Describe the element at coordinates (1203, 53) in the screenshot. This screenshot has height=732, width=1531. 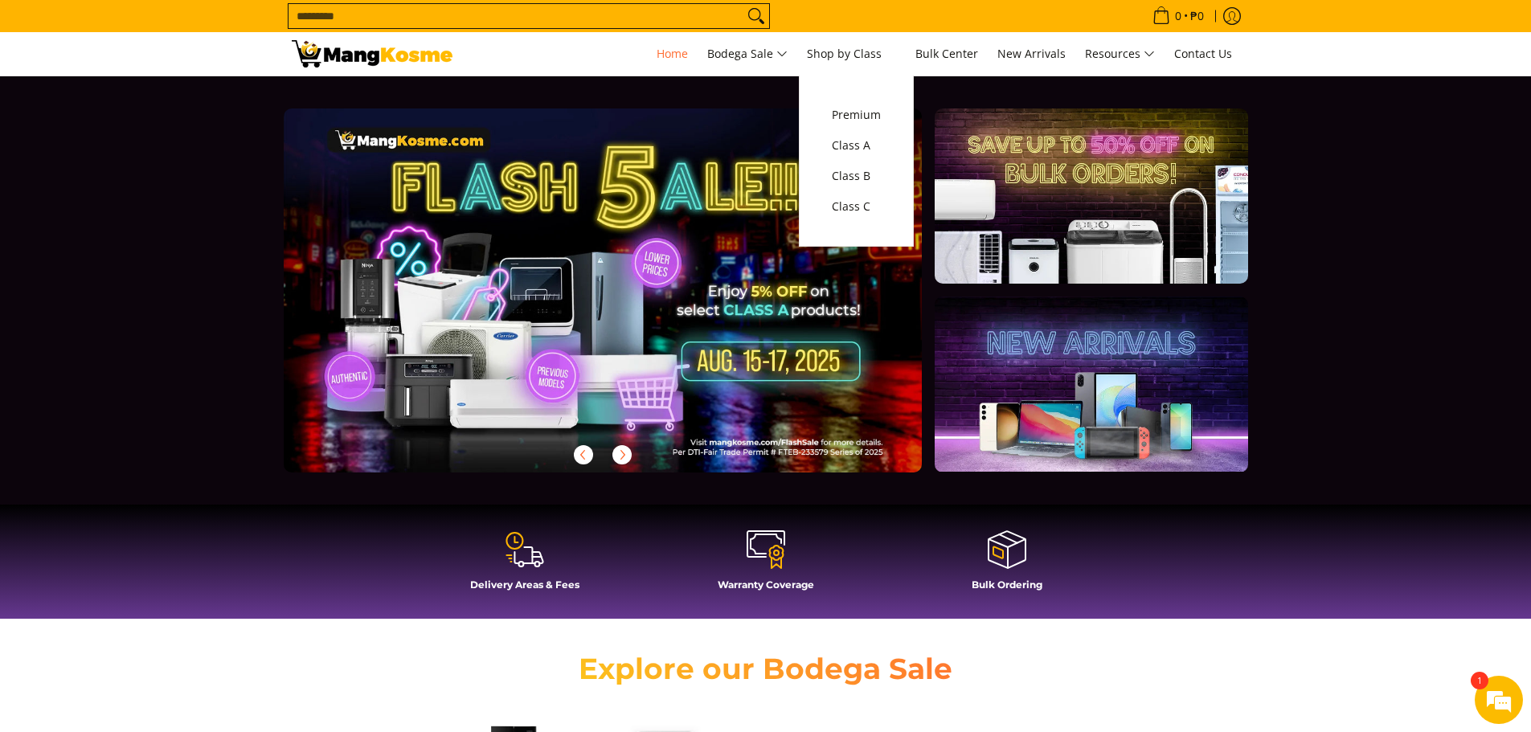
I see `span: Contact Us` at that location.